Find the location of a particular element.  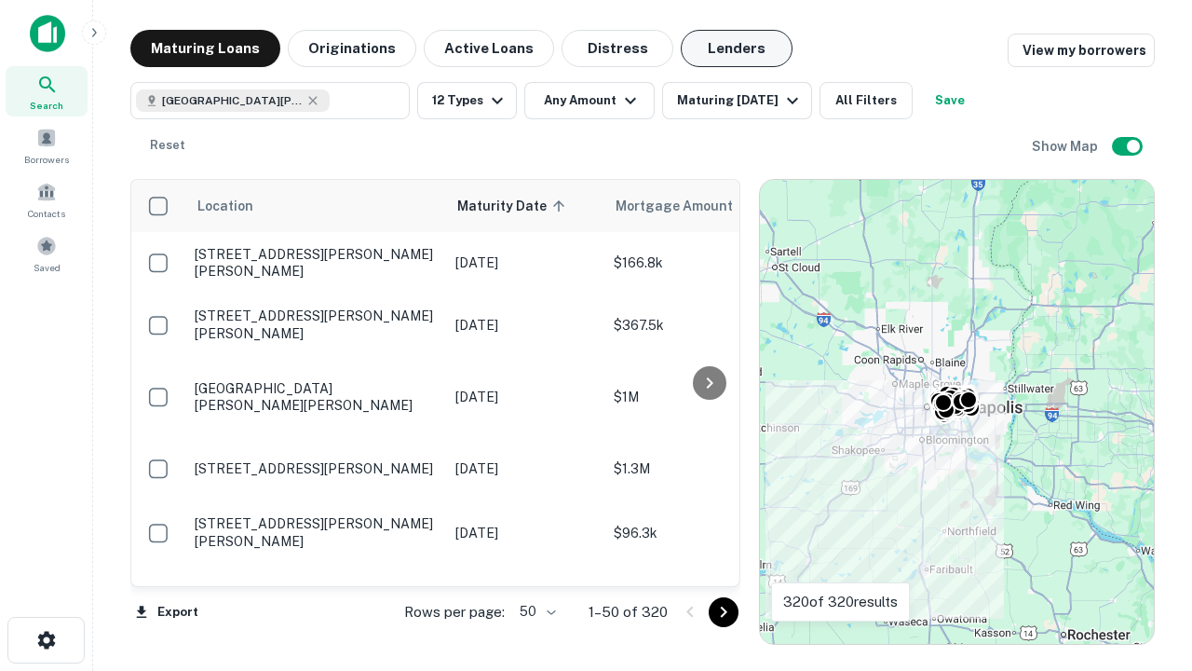

img: capitalize-icon.png is located at coordinates (48, 34).